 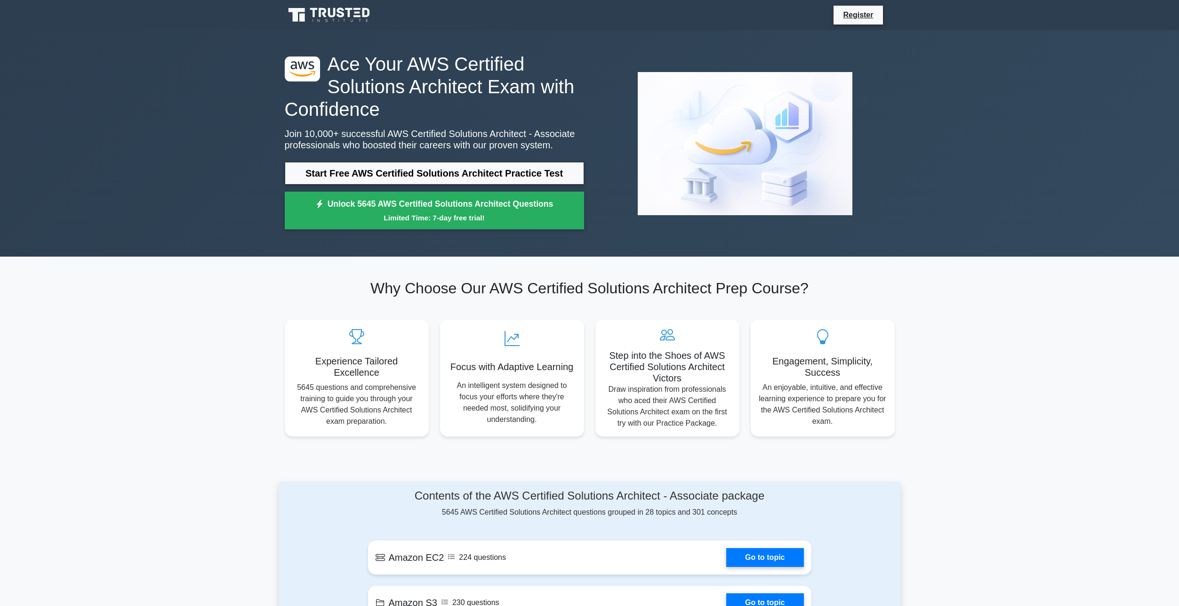 What do you see at coordinates (590, 496) in the screenshot?
I see `h4: Contents of the AWS Certified Solutions Architect - Associate package` at bounding box center [590, 496].